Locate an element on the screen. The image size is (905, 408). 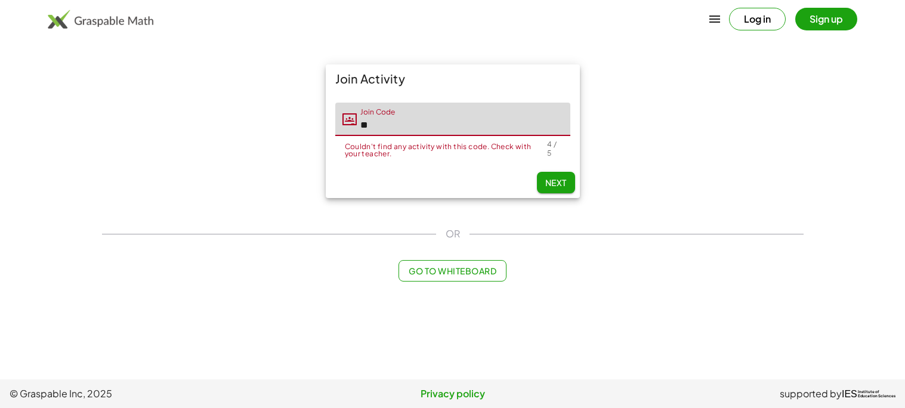
div: Couldn't find any activity with this code. Check with your teacher. is located at coordinates (446, 150).